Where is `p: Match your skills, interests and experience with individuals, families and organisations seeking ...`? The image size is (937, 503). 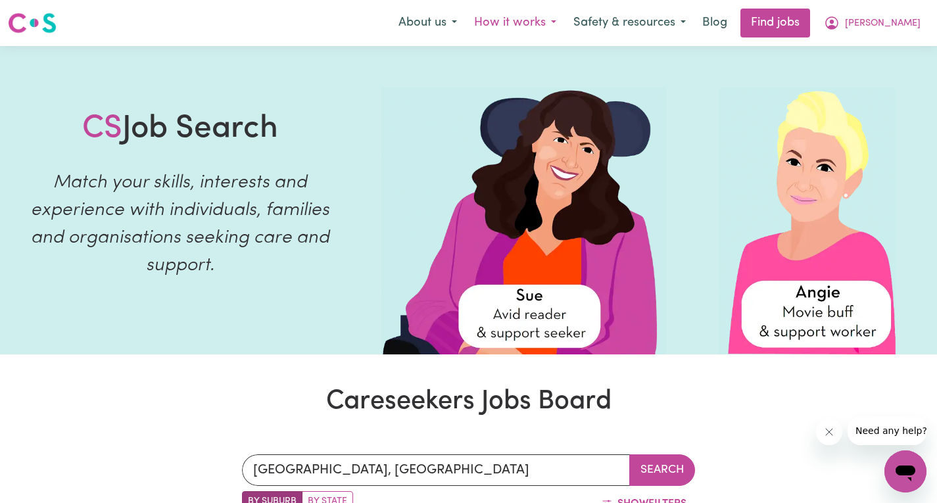
p: Match your skills, interests and experience with individuals, families and organisations seeking ... is located at coordinates (180, 224).